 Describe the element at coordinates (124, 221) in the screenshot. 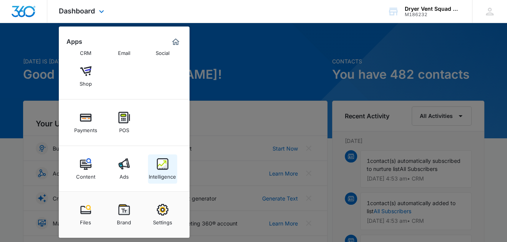

I see `div: Brand` at that location.